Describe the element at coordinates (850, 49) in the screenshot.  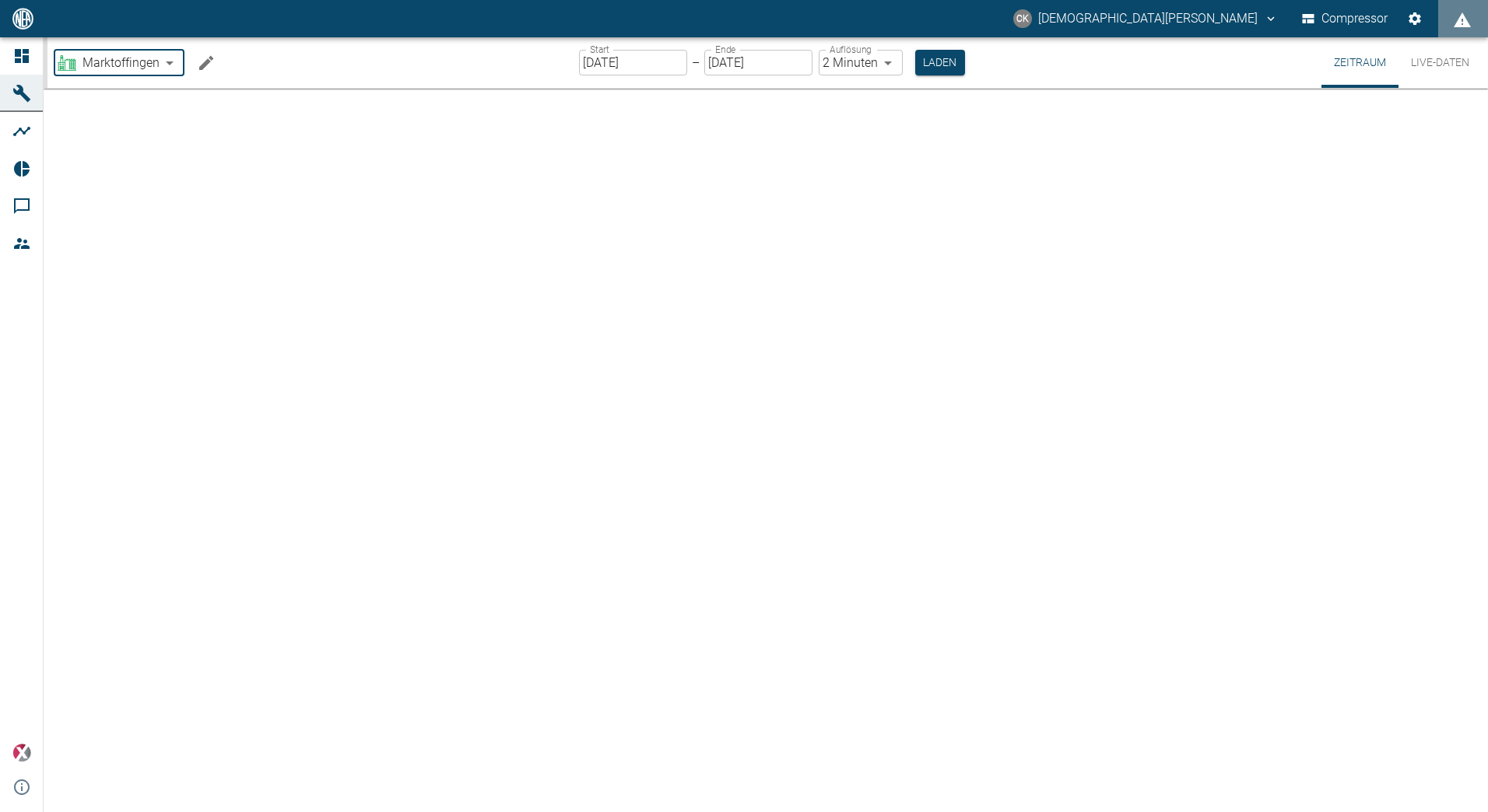
I see `label: Auflösung` at that location.